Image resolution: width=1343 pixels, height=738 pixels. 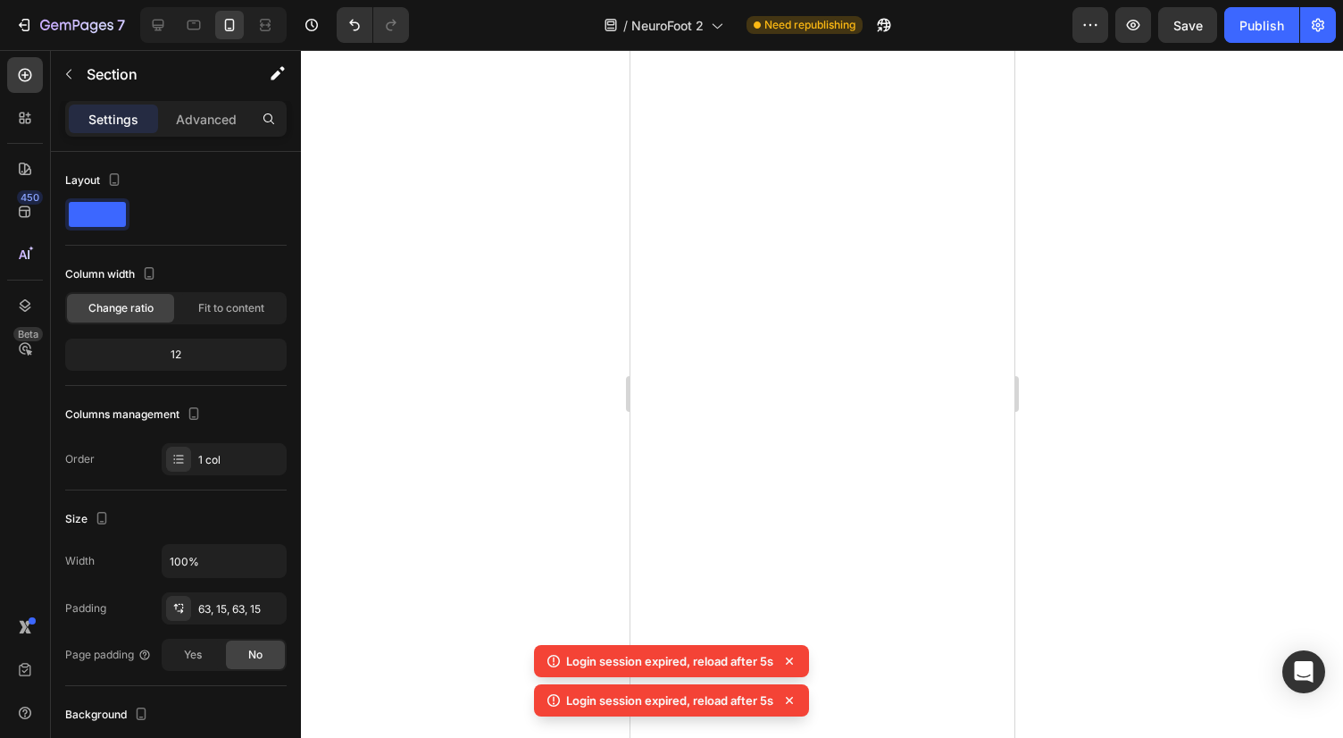 What do you see at coordinates (86, 608) in the screenshot?
I see `div: Padding` at bounding box center [86, 608].